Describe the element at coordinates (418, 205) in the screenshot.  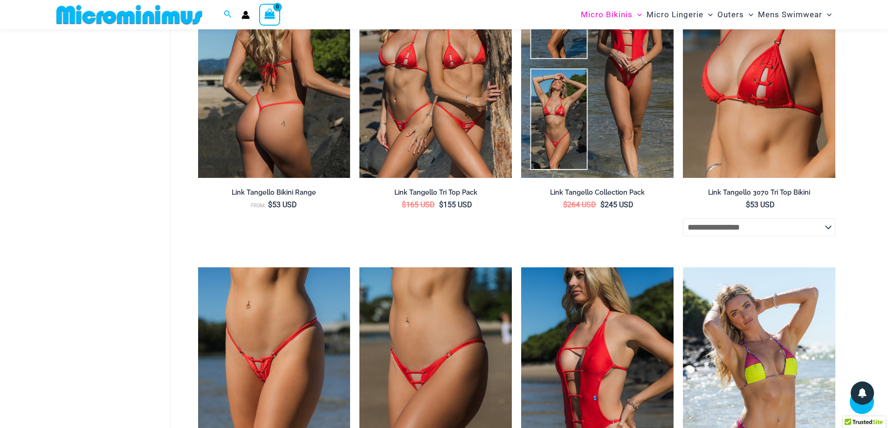
I see `bdi: 165 USD` at that location.